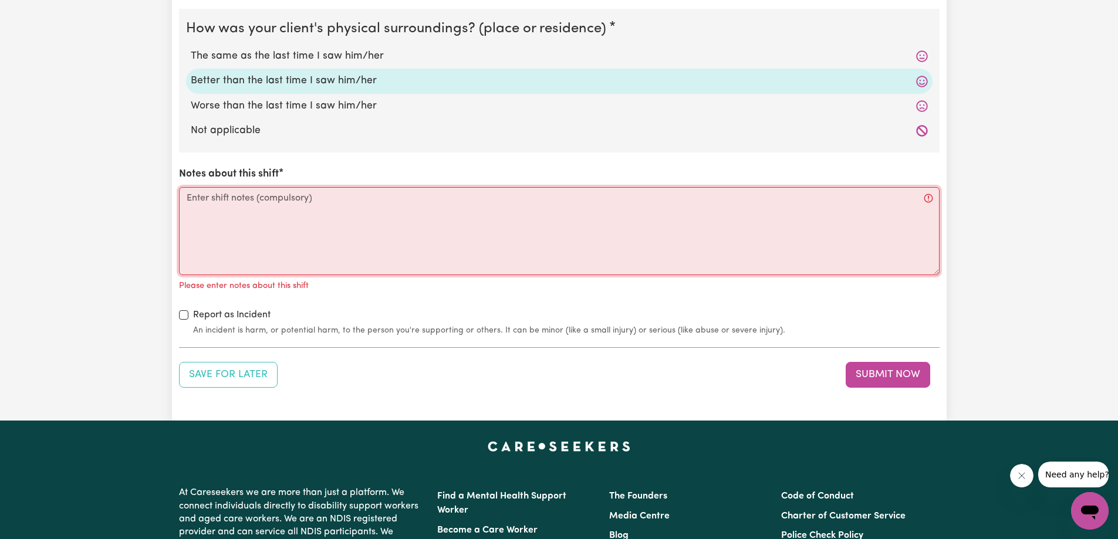 The height and width of the screenshot is (539, 1118). Describe the element at coordinates (487, 530) in the screenshot. I see `a: Become a Care Worker` at that location.